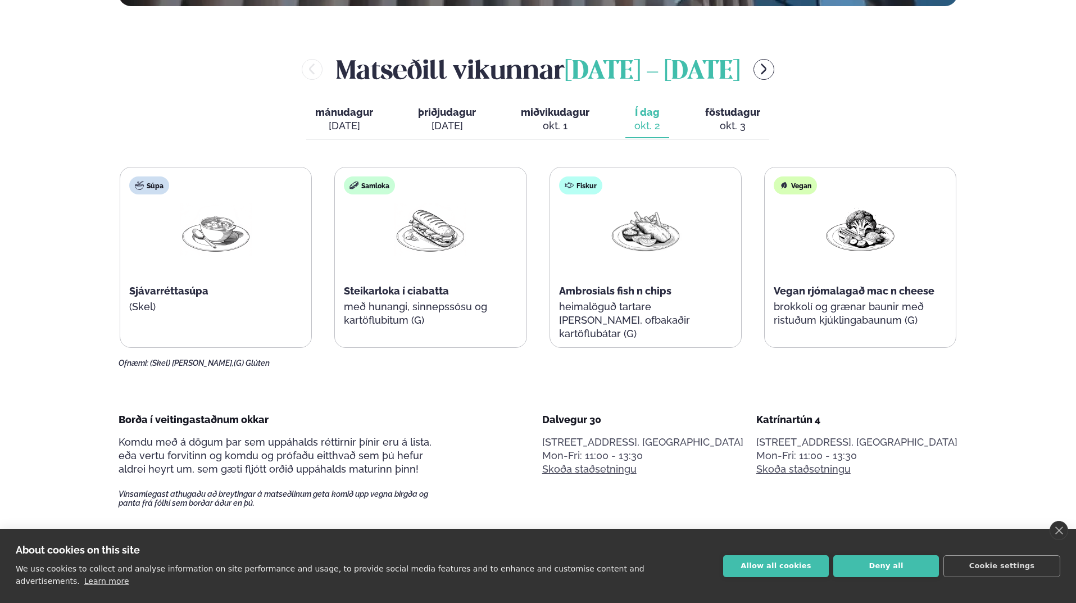  I want to click on button: miðvikudagur okt. 1, so click(555, 120).